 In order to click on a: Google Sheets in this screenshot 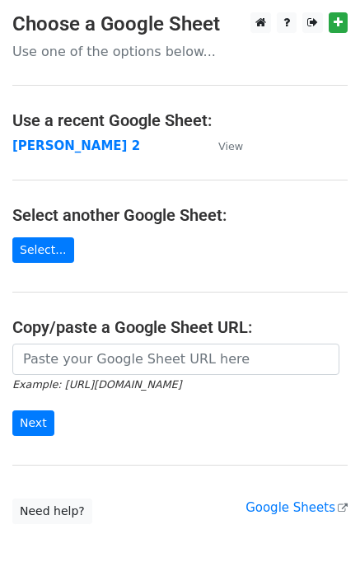, I will do `click(296, 507)`.